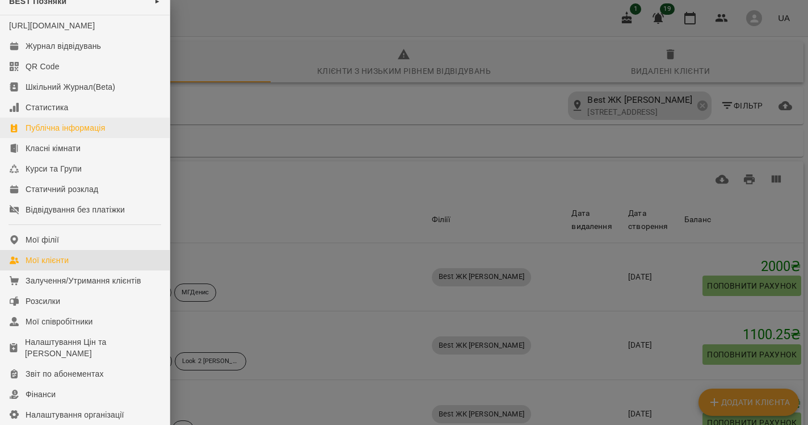 The width and height of the screenshot is (808, 425). I want to click on div: Залучення/Утримання клієнтів, so click(83, 280).